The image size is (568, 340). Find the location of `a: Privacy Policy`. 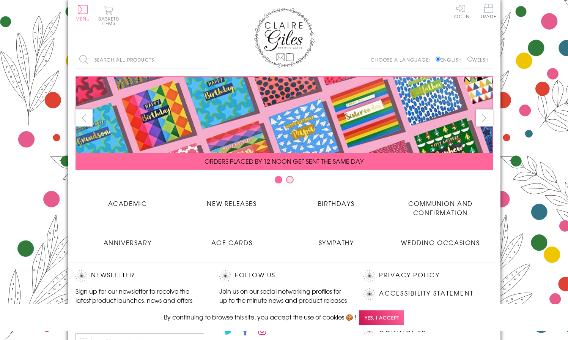

a: Privacy Policy is located at coordinates (409, 275).